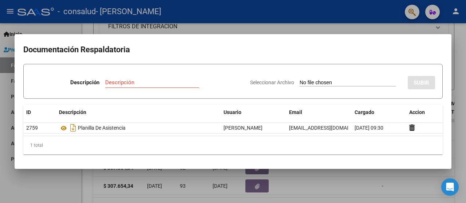  I want to click on div: Open Intercom Messenger, so click(450, 187).